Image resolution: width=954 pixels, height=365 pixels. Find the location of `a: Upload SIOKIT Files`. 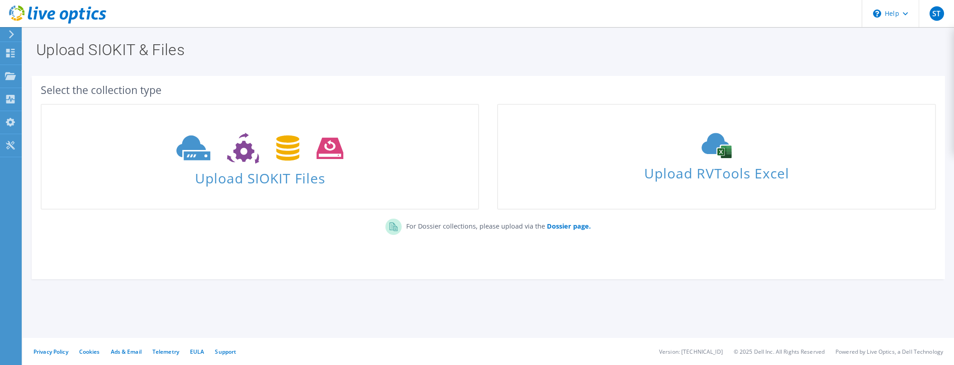

a: Upload SIOKIT Files is located at coordinates (260, 157).